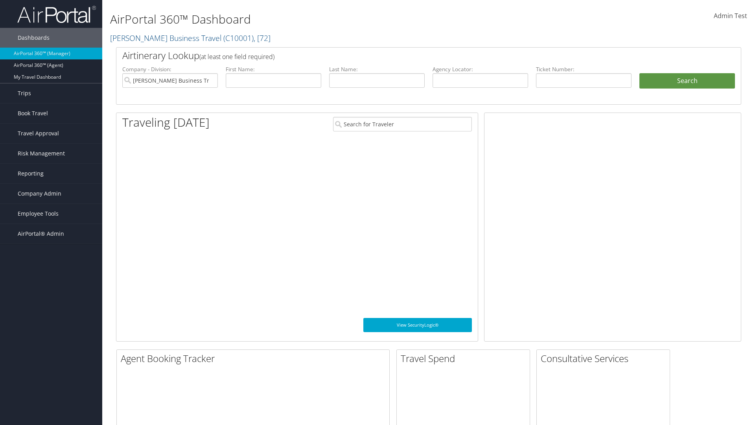 This screenshot has height=425, width=755. Describe the element at coordinates (38, 133) in the screenshot. I see `span: Travel Approval` at that location.